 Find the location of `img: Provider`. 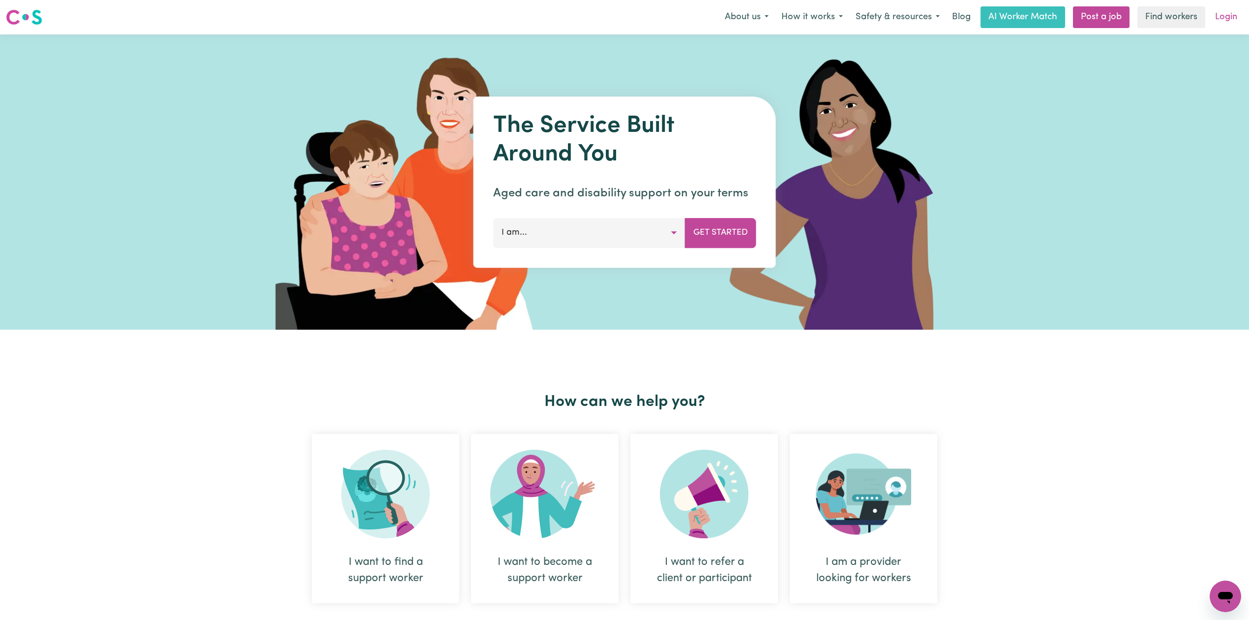

img: Provider is located at coordinates (864, 494).